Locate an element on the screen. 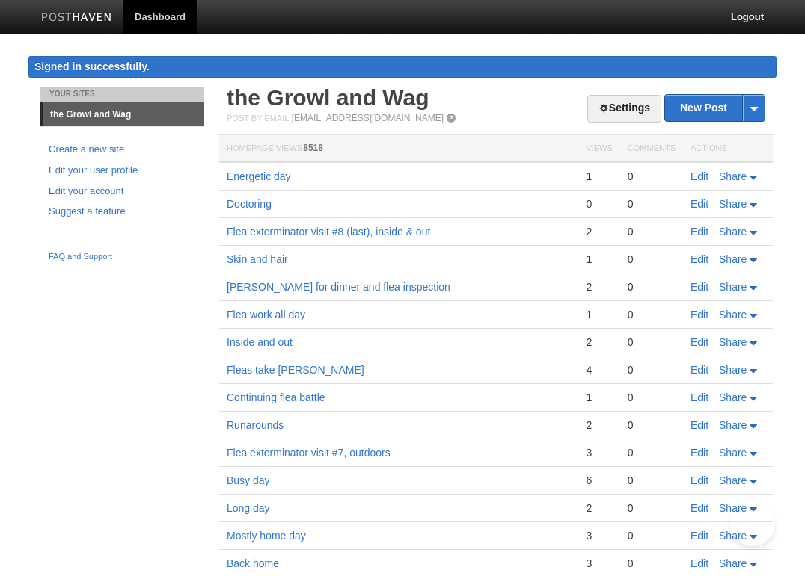 This screenshot has width=805, height=576. a: Doctoring is located at coordinates (249, 204).